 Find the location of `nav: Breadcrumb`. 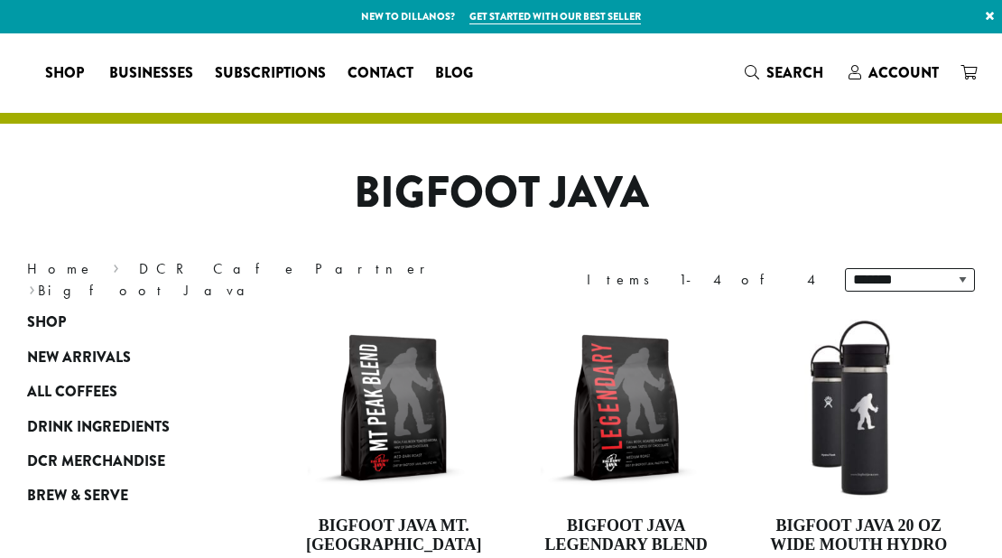

nav: Breadcrumb is located at coordinates (250, 280).